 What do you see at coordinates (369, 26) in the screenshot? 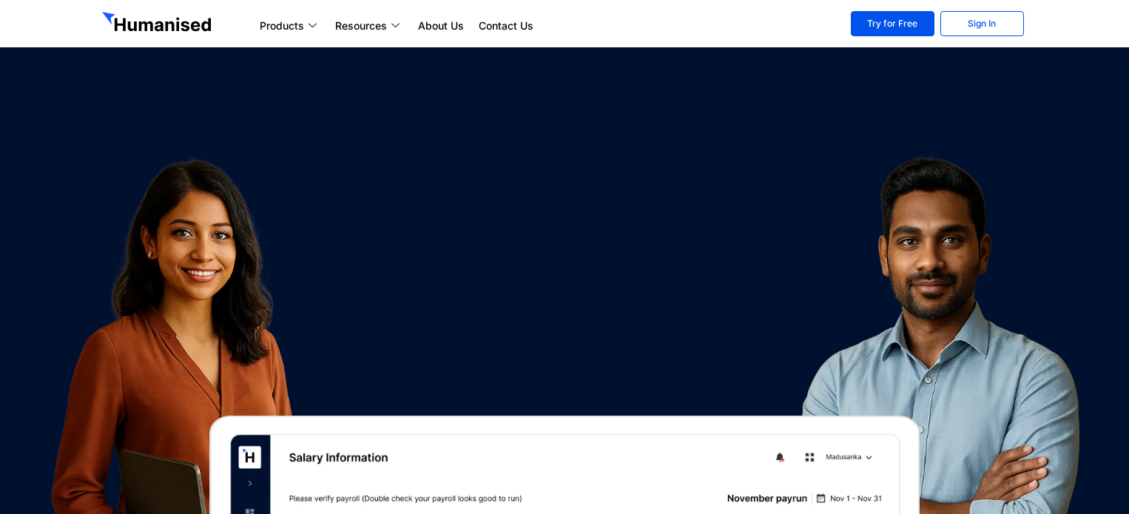
I see `a: Resources` at bounding box center [369, 26].